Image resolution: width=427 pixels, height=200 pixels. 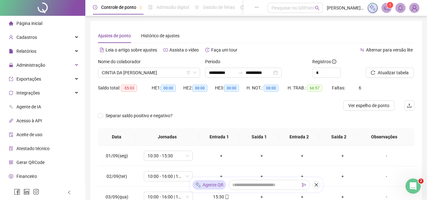 What do you see at coordinates (29, 135) in the screenshot?
I see `span: Aceite de uso` at bounding box center [29, 135].